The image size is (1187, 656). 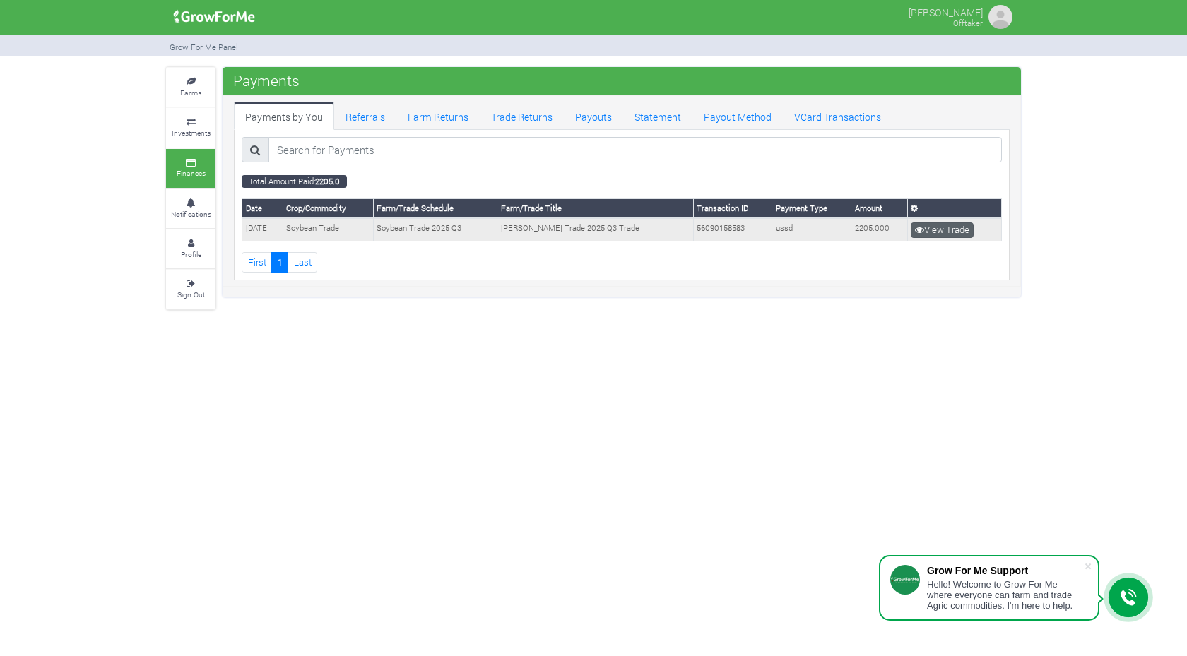 What do you see at coordinates (191, 127) in the screenshot?
I see `a: Investments` at bounding box center [191, 127].